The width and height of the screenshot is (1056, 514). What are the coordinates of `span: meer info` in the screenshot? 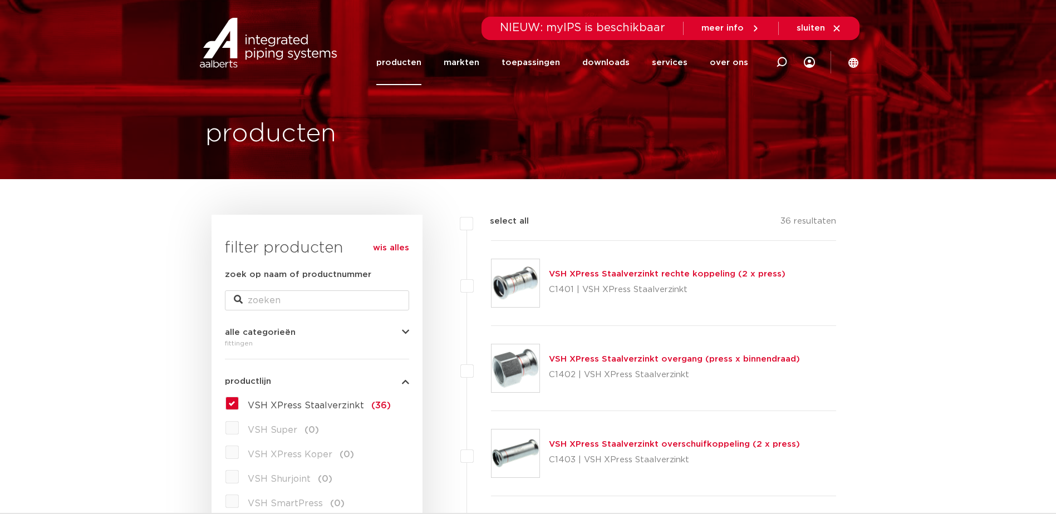 It's located at (722, 28).